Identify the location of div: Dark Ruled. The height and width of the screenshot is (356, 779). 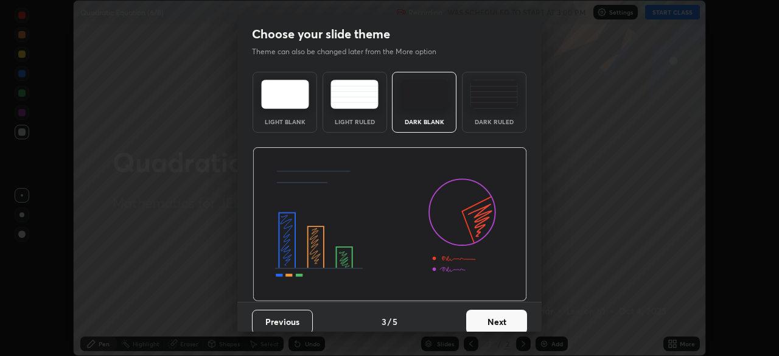
(494, 122).